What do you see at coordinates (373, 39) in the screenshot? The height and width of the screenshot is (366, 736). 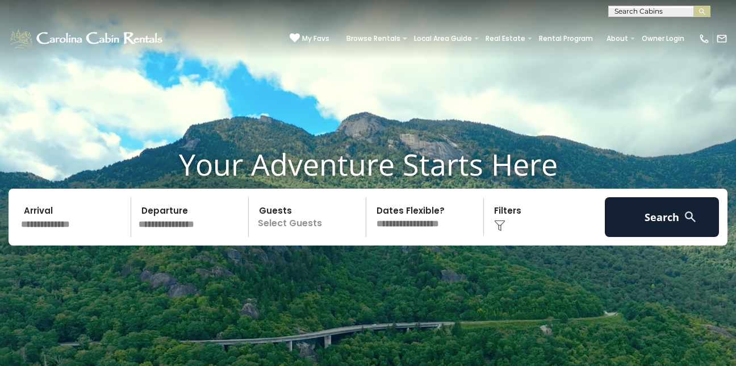 I see `a: Browse Rentals` at bounding box center [373, 39].